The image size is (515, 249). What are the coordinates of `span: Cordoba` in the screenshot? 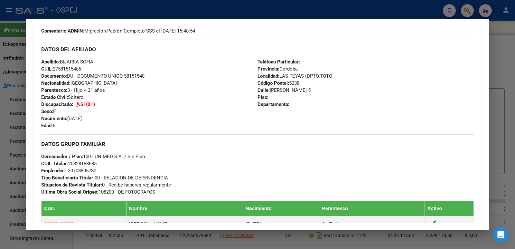 It's located at (277, 69).